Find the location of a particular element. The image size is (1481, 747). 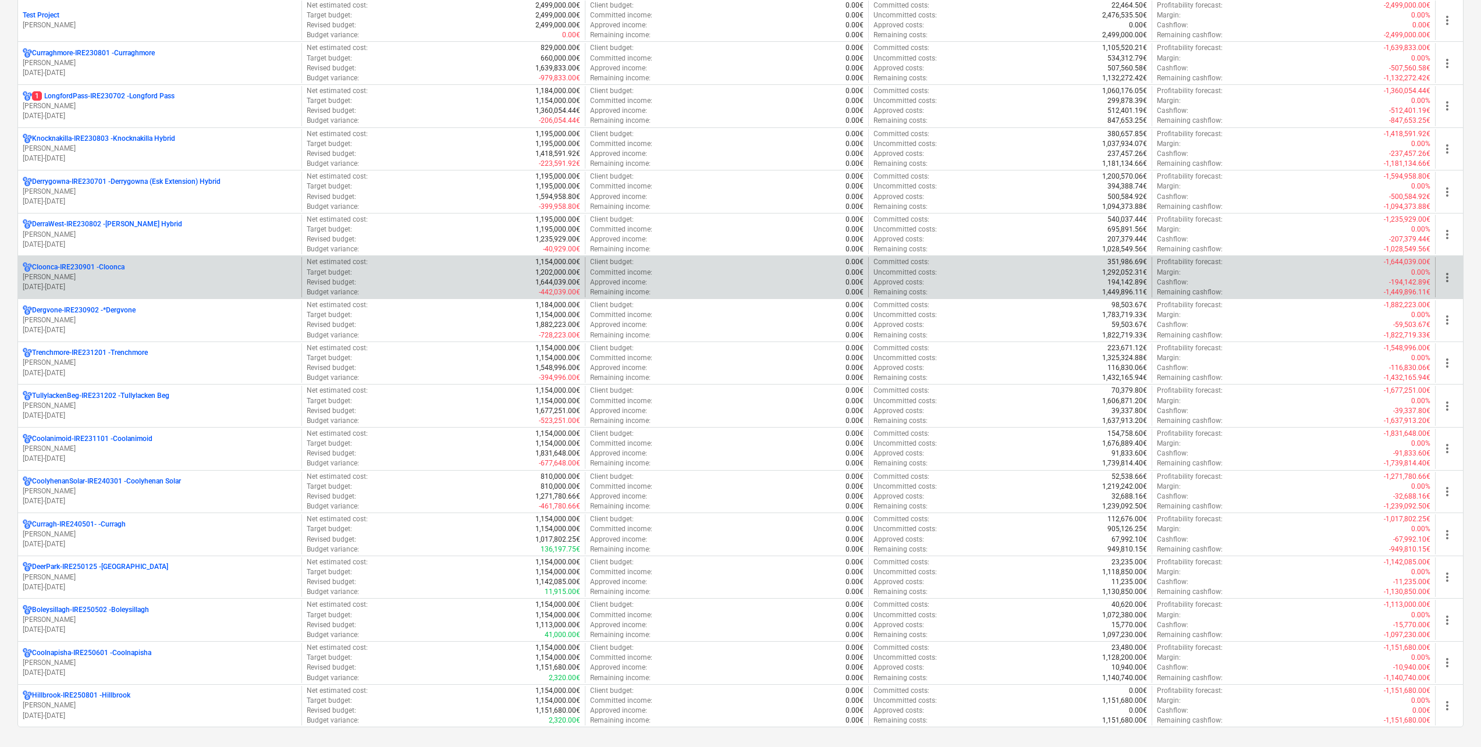

p: 829,000.00€ is located at coordinates (561, 48).